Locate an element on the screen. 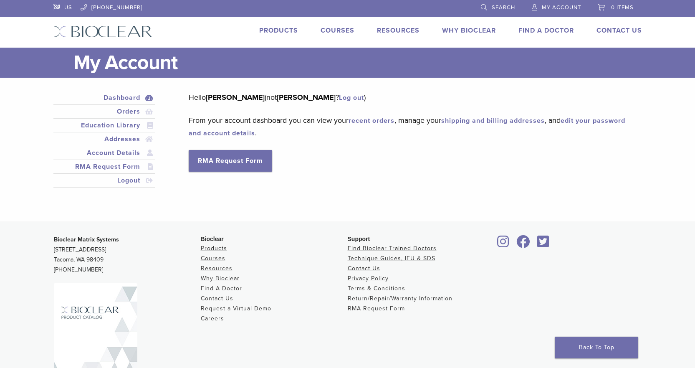 This screenshot has height=368, width=695. a: Account Details is located at coordinates (104, 153).